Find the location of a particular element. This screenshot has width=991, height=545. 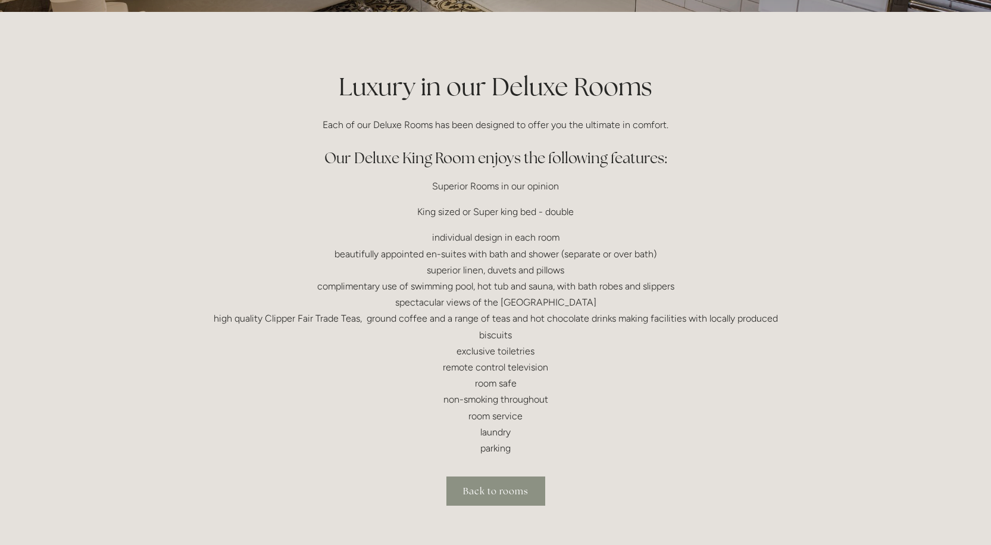

p: individual design in each room beautifully appointed en-suites with bath and shower (separate or ... is located at coordinates (496, 342).